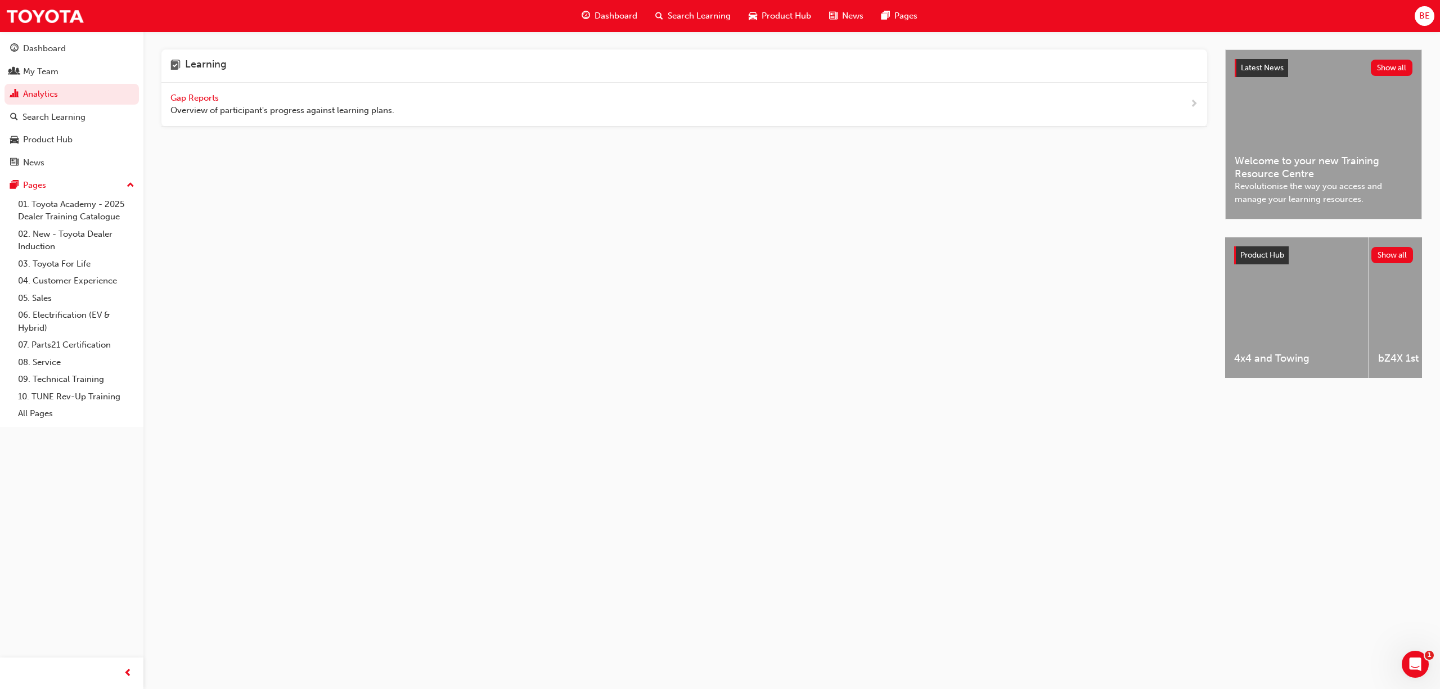 The width and height of the screenshot is (1440, 689). Describe the element at coordinates (175, 66) in the screenshot. I see `span: learning-icon` at that location.